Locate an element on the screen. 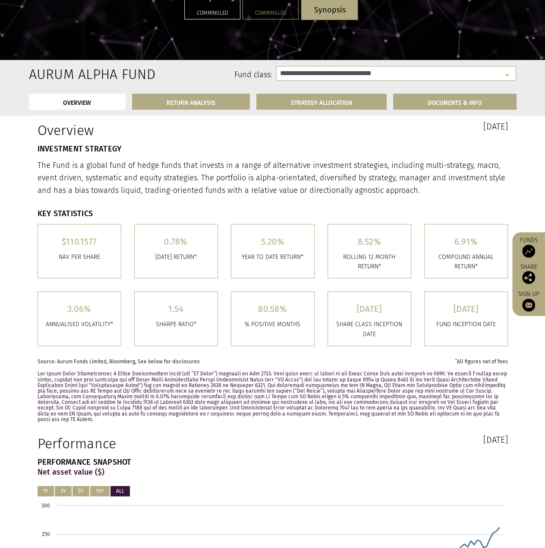 Image resolution: width=545 pixels, height=548 pixels. a: DOCUMENTS & INFO is located at coordinates (454, 101).